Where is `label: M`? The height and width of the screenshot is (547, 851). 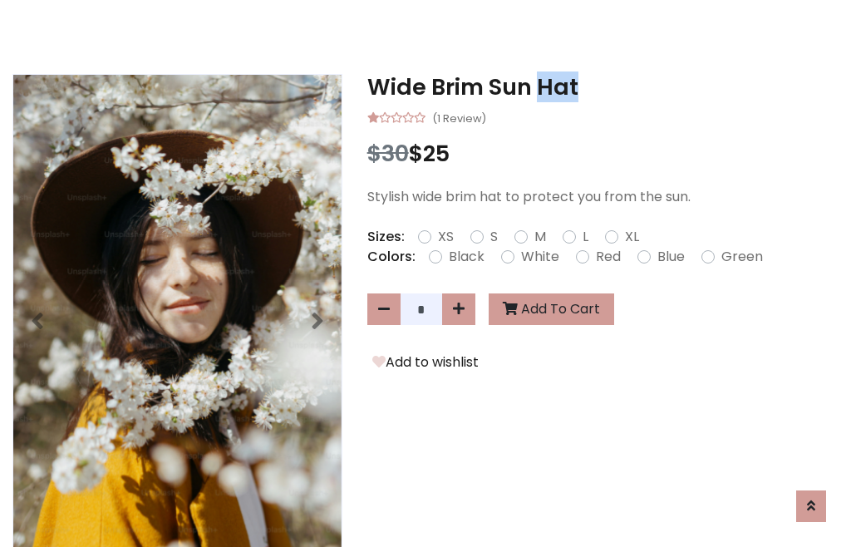
label: M is located at coordinates (540, 237).